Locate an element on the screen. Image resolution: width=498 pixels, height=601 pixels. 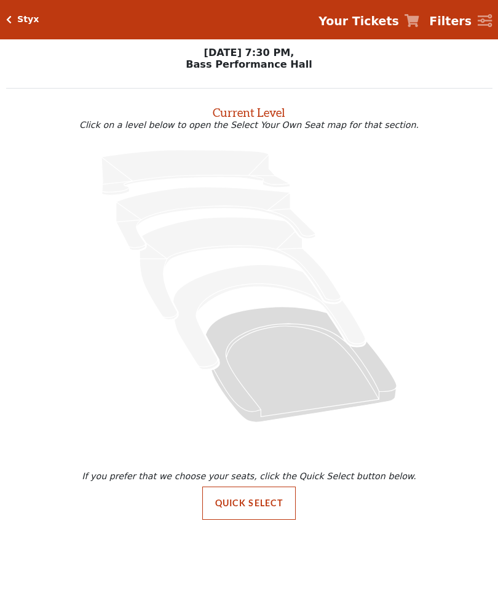
path: Orchestra / Parterre Circle - Seats Available: 269 is located at coordinates (301, 363).